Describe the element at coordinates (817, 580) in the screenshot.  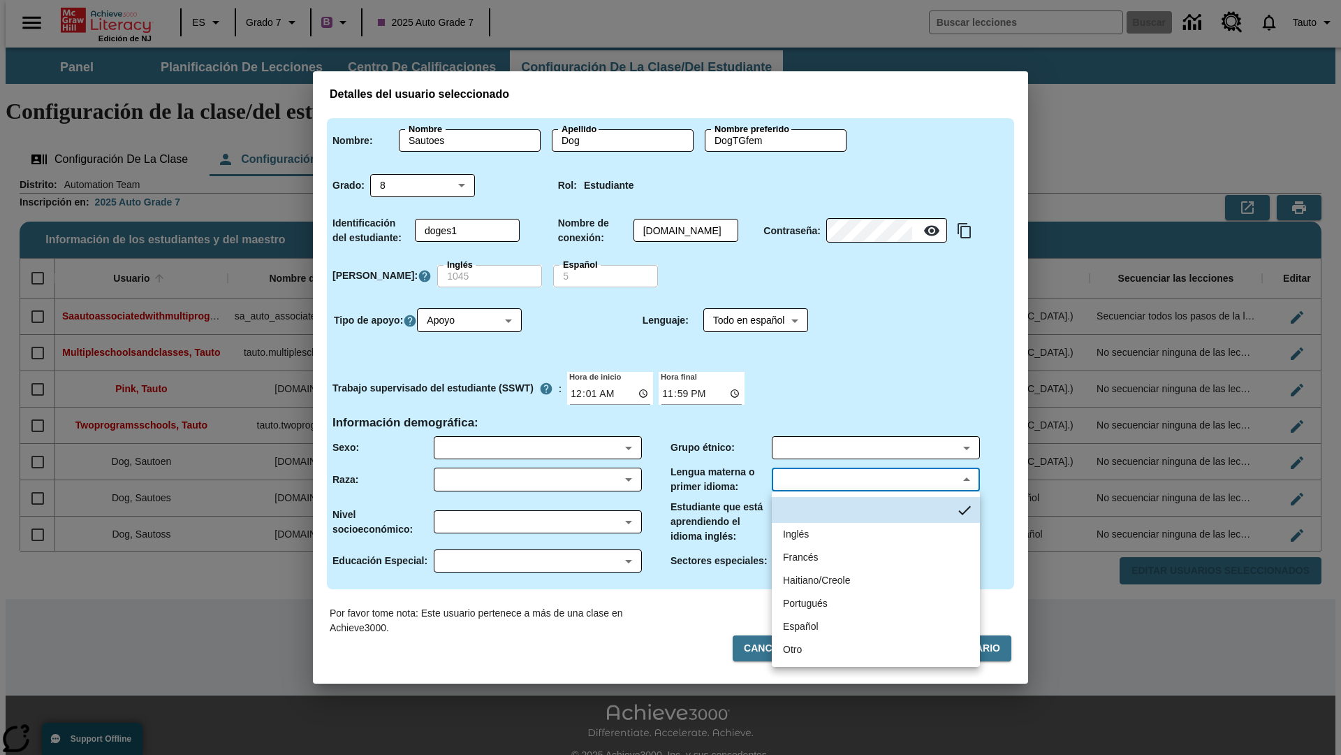
I see `div: Haitiano/Creole` at that location.